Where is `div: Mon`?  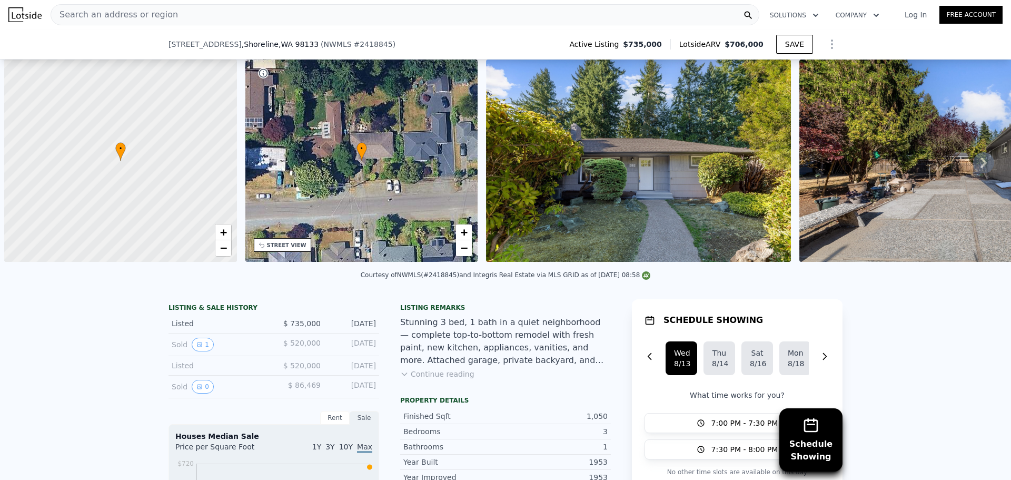
div: Mon is located at coordinates (795, 353).